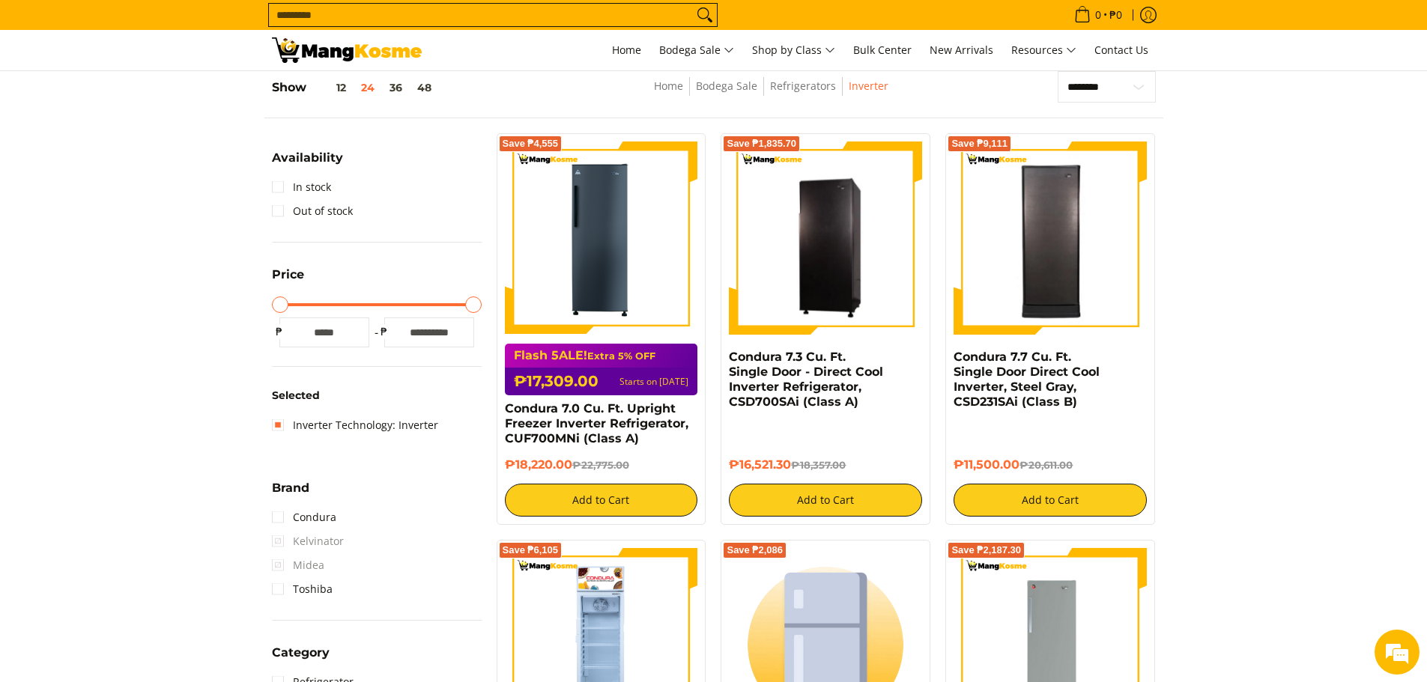 Image resolution: width=1427 pixels, height=682 pixels. What do you see at coordinates (754, 551) in the screenshot?
I see `span: Save ₱2,086` at bounding box center [754, 551].